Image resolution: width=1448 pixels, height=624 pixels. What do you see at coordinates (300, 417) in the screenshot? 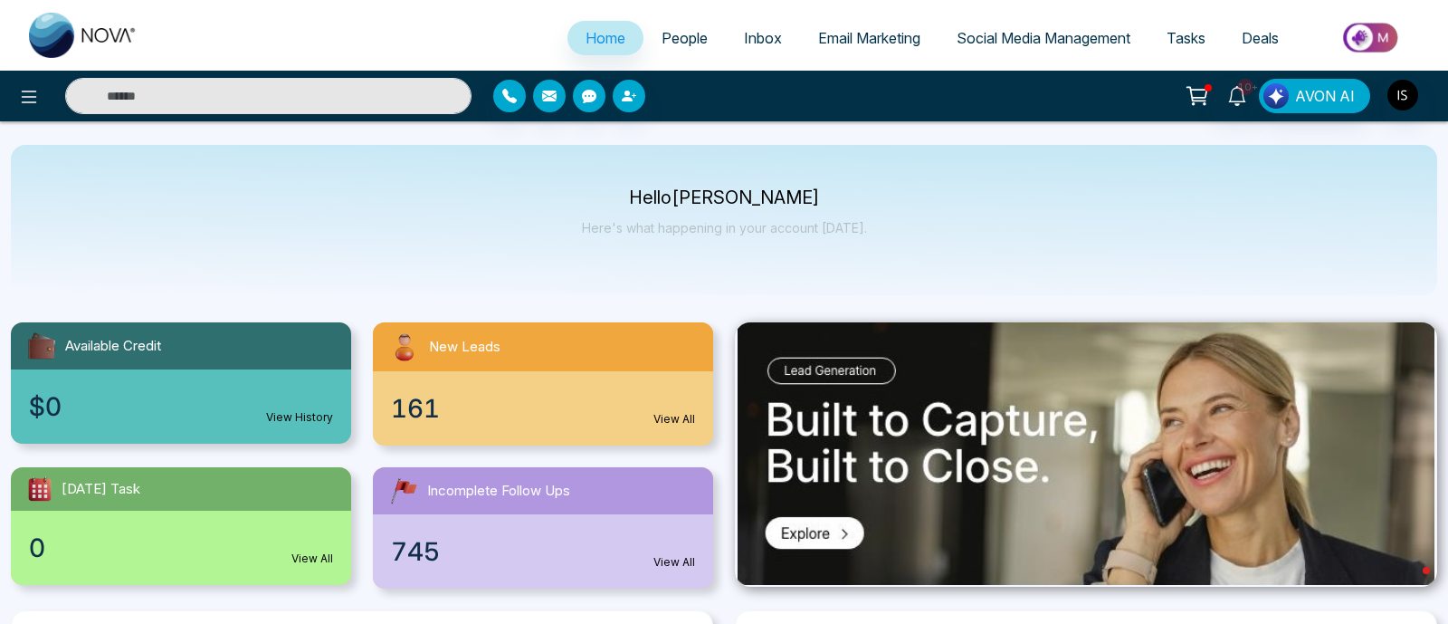
I see `a: View History` at bounding box center [300, 417].